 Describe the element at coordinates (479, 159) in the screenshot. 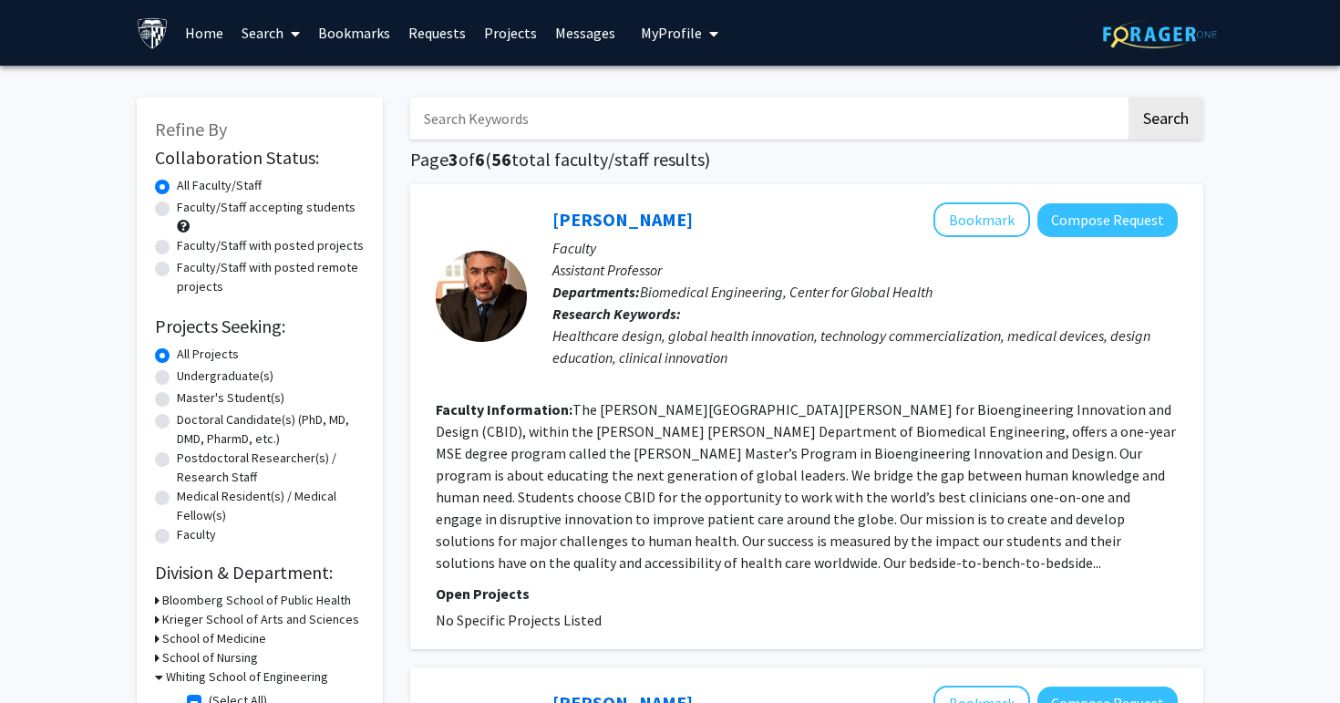

I see `span: 6` at that location.